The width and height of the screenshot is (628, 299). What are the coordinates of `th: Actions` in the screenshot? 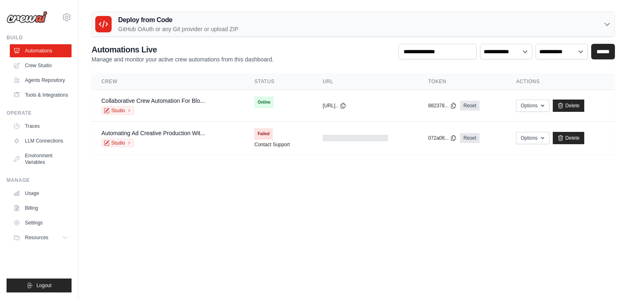 It's located at (561, 81).